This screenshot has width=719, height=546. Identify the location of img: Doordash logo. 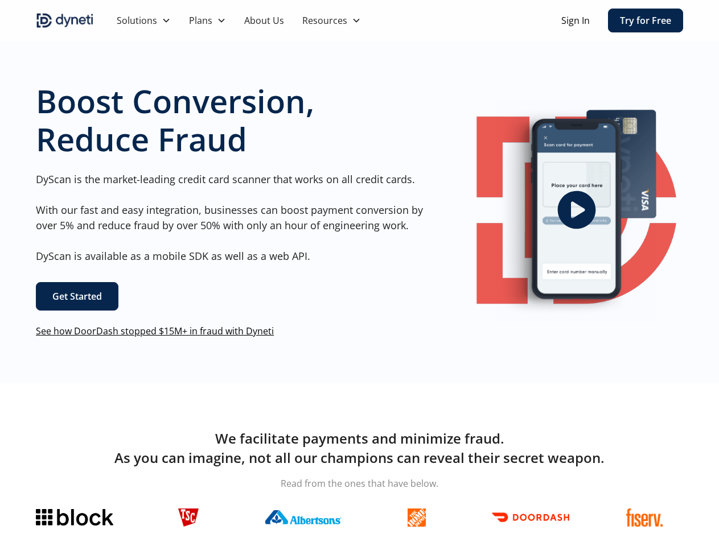
(531, 517).